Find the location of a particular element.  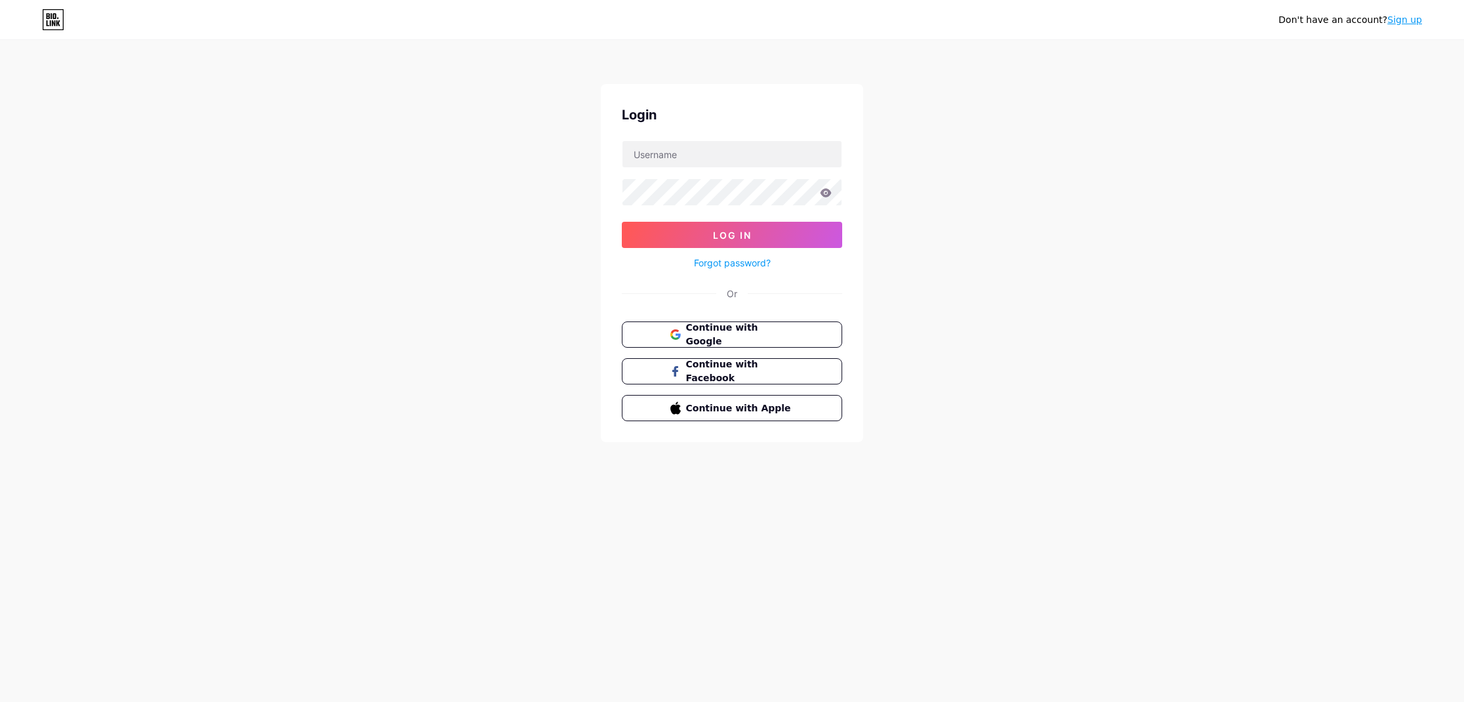

input: Username is located at coordinates (732, 154).